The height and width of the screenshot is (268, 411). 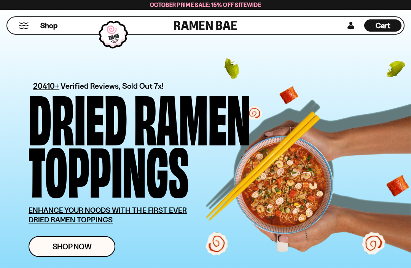 What do you see at coordinates (72, 246) in the screenshot?
I see `a: Shop Now` at bounding box center [72, 246].